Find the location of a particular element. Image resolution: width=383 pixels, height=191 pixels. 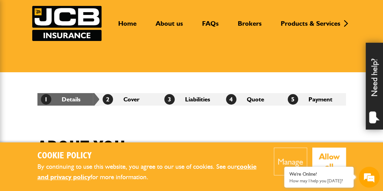

li: Liabilities is located at coordinates (192, 99).